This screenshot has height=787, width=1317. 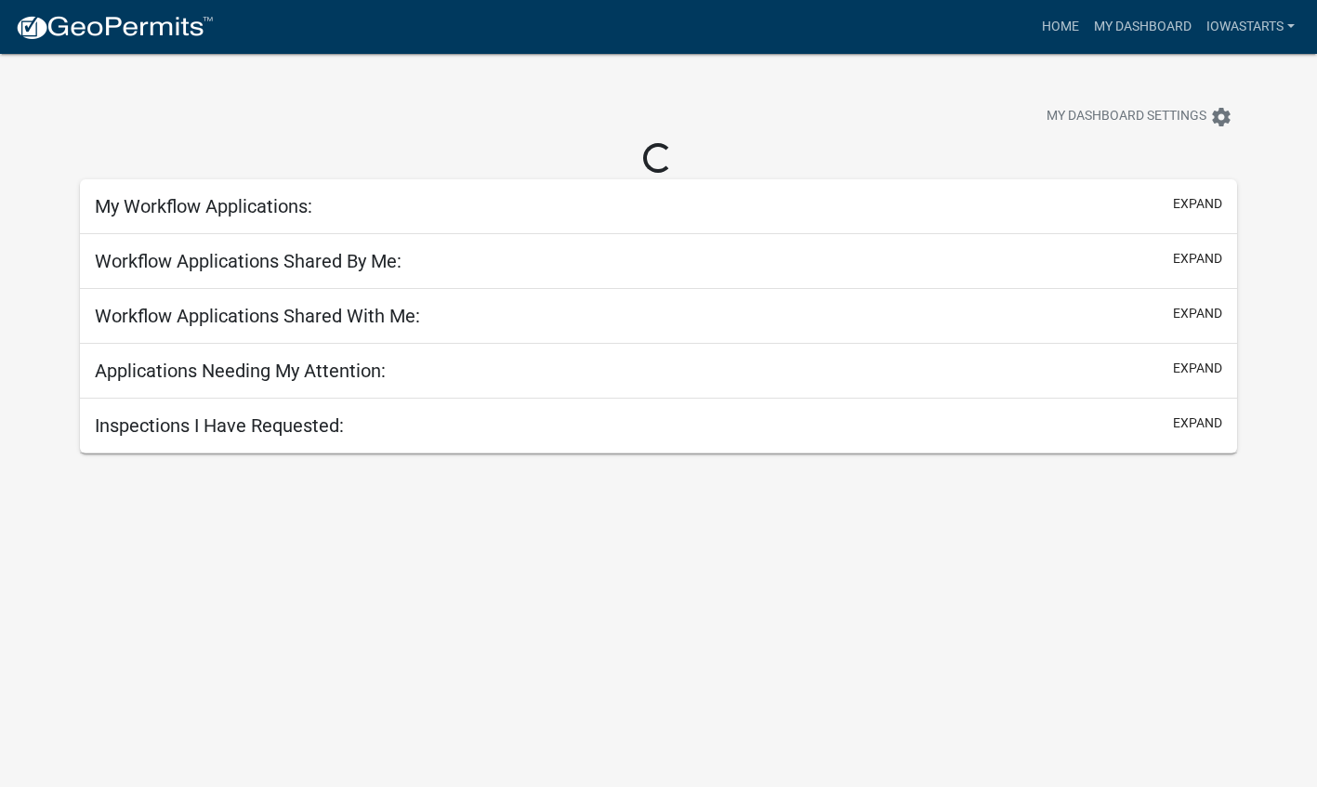 What do you see at coordinates (1061, 27) in the screenshot?
I see `a: Home` at bounding box center [1061, 27].